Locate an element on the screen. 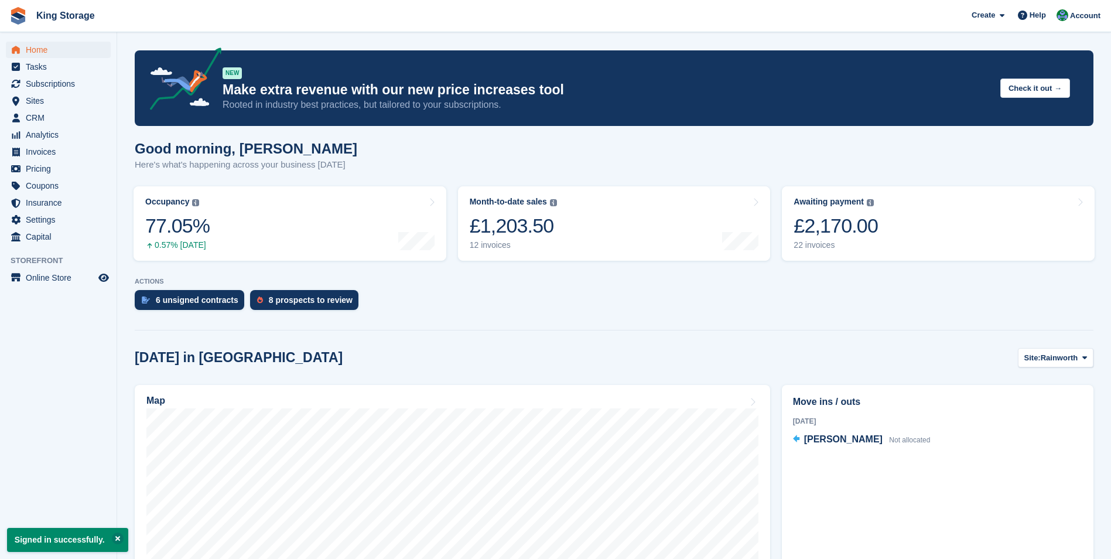  span: Insurance is located at coordinates (61, 203).